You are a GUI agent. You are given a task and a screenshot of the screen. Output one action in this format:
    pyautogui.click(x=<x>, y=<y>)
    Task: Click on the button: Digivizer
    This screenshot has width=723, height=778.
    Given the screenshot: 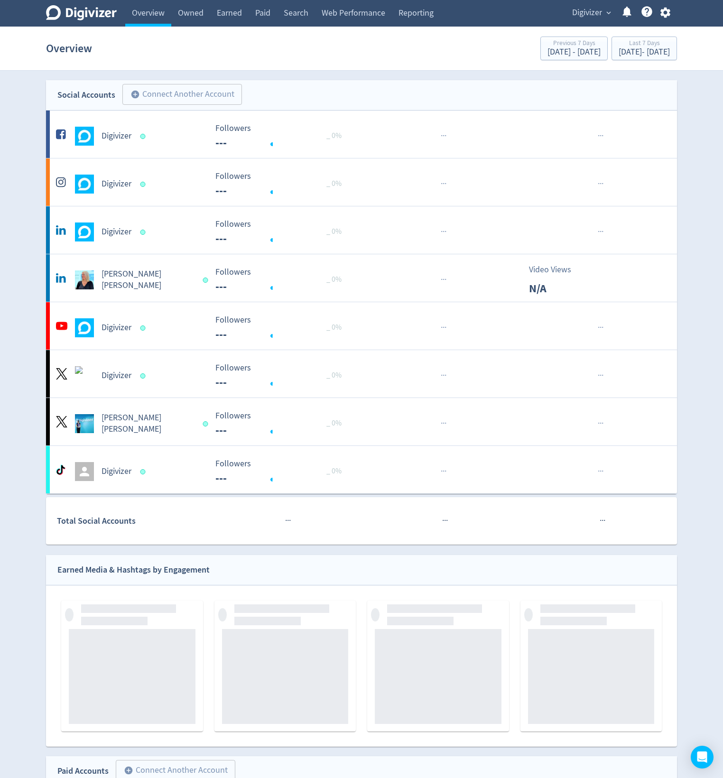 What is the action you would take?
    pyautogui.click(x=591, y=13)
    